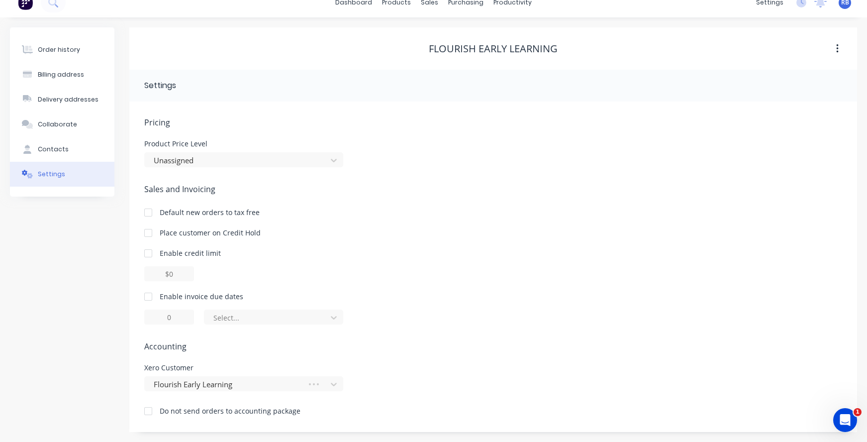 The width and height of the screenshot is (867, 442). What do you see at coordinates (62, 100) in the screenshot?
I see `button: Delivery addresses` at bounding box center [62, 100].